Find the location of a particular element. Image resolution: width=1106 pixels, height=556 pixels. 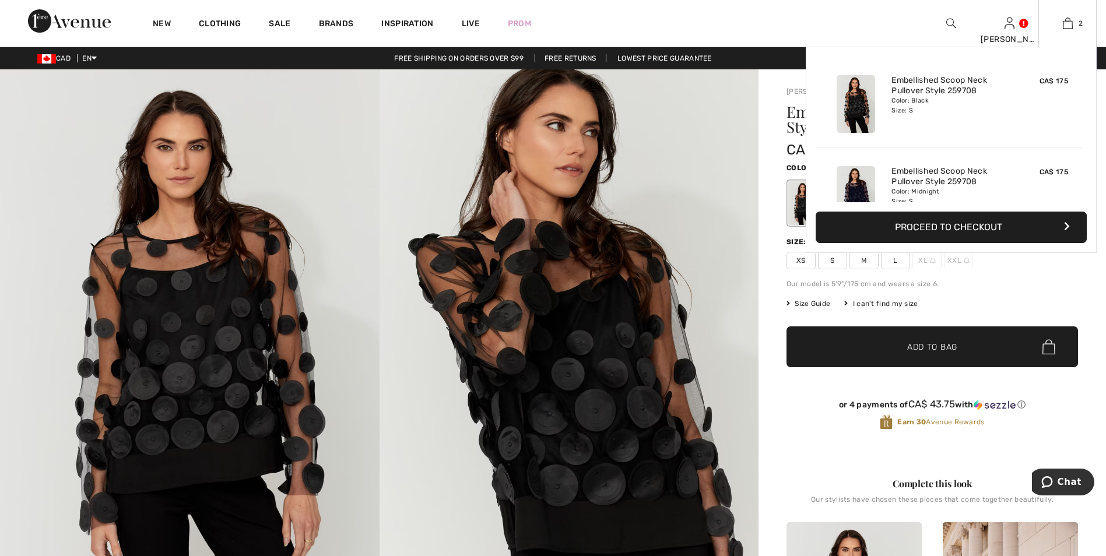

img: Canadian Dollar is located at coordinates (47, 59).